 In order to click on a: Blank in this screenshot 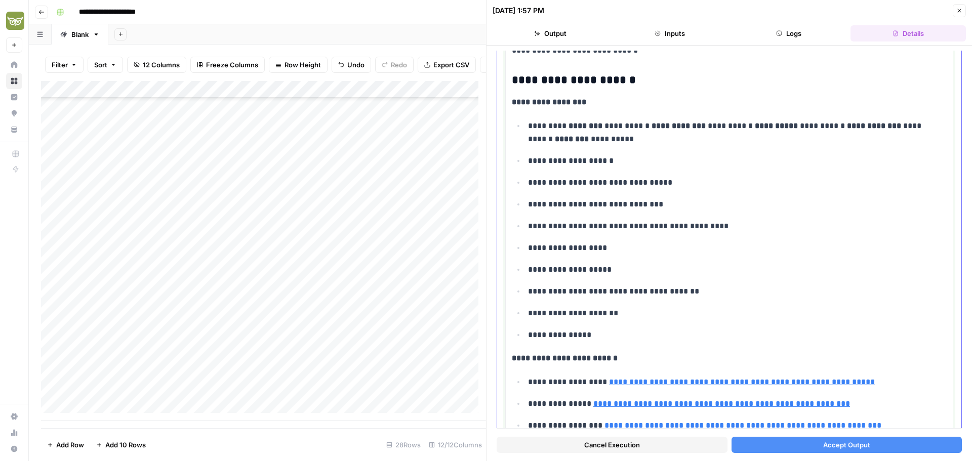, I will do `click(80, 34)`.